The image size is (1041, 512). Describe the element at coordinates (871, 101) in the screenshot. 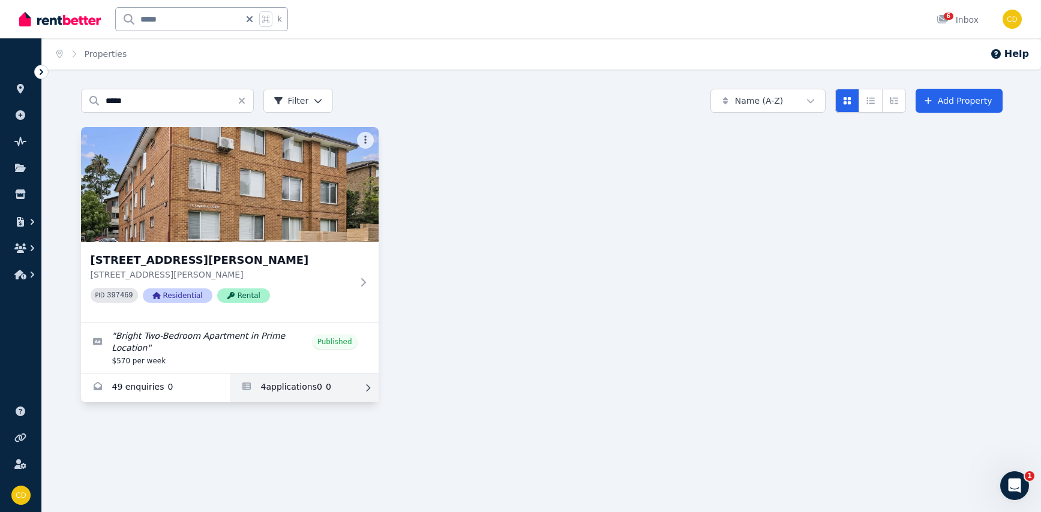

I see `div: View options` at that location.